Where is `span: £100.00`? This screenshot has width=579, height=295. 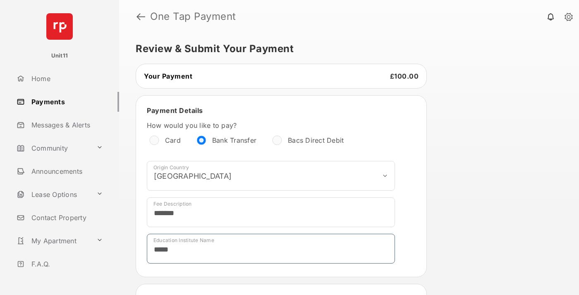
span: £100.00 is located at coordinates (405, 76).